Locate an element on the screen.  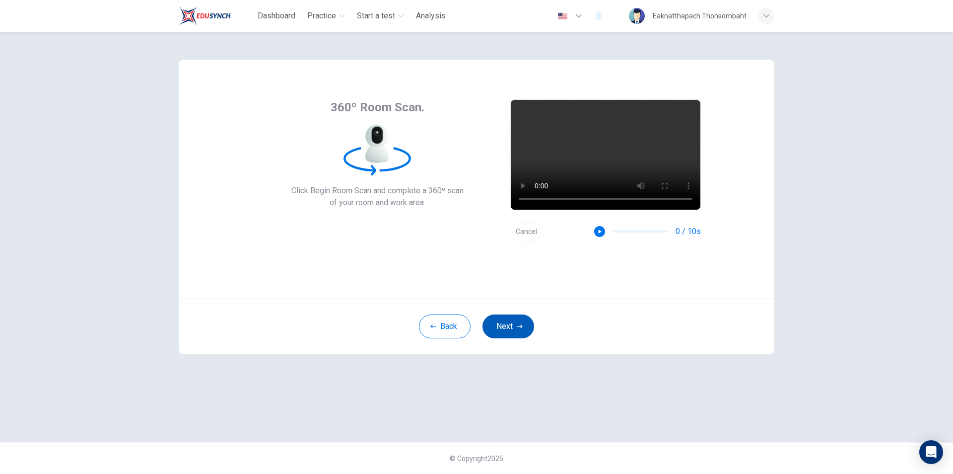
button: Dashboard is located at coordinates (276, 16).